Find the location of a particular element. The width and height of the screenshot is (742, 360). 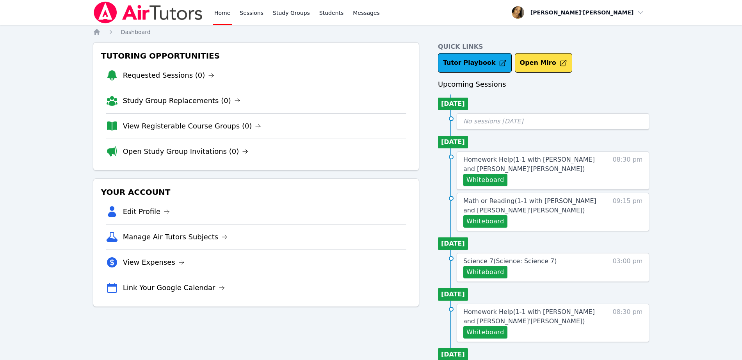

h3: Your Account is located at coordinates (256, 192).